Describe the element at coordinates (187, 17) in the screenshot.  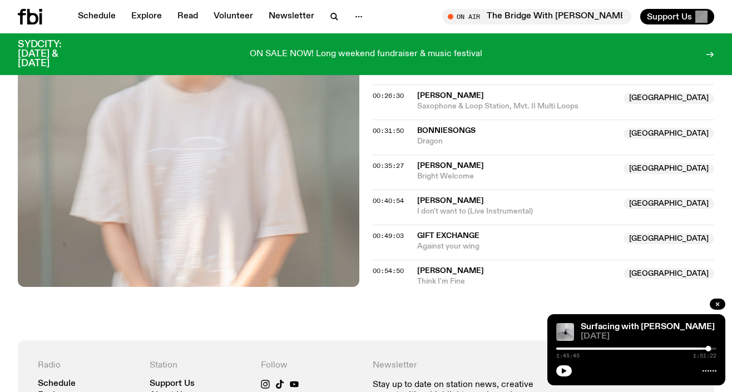
I see `a: Read` at that location.